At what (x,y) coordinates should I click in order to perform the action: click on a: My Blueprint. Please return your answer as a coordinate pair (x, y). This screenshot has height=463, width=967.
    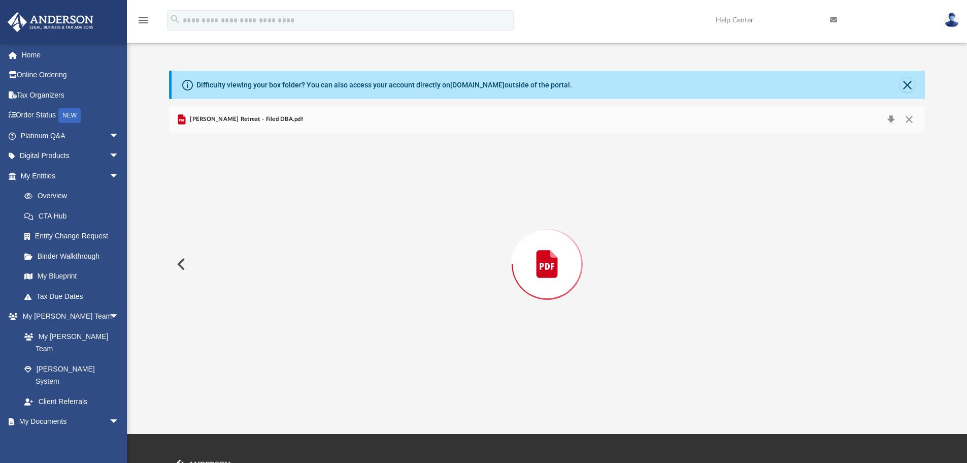
    Looking at the image, I should click on (72, 276).